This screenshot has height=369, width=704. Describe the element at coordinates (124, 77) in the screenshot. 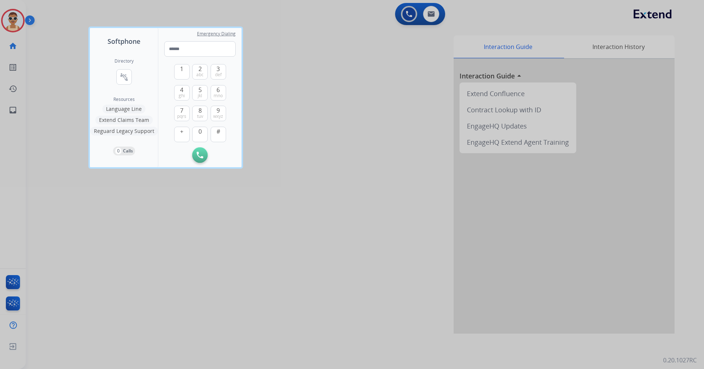

I see `mat-icon: connect_without_contact` at that location.